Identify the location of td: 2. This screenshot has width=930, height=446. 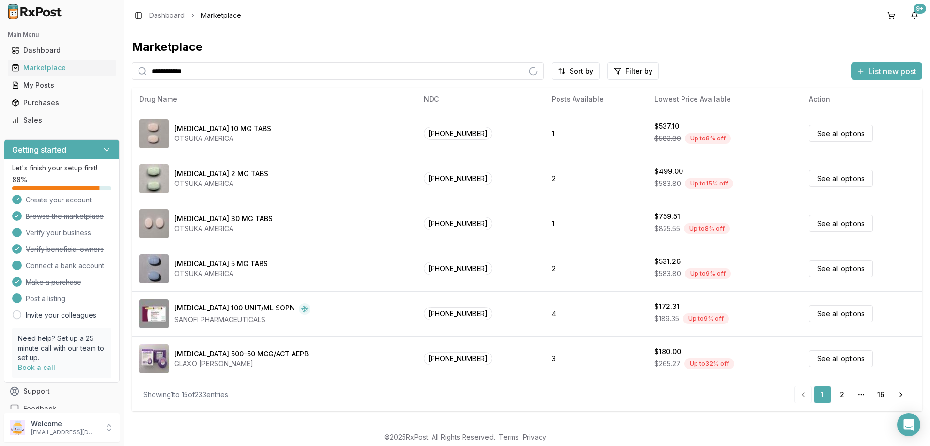
(596, 178).